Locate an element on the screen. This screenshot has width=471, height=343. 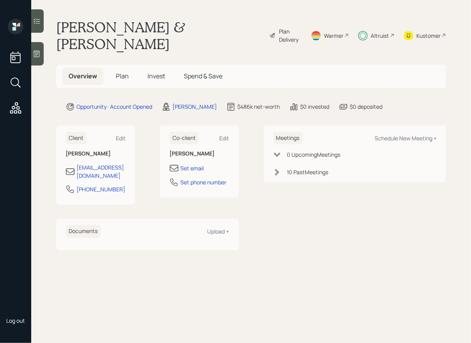
div: Kustomer is located at coordinates (428, 36).